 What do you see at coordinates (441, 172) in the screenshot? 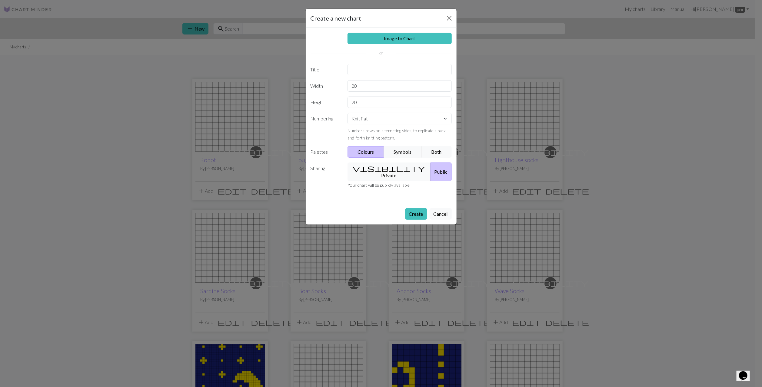
I see `button: Public` at bounding box center [441, 172].